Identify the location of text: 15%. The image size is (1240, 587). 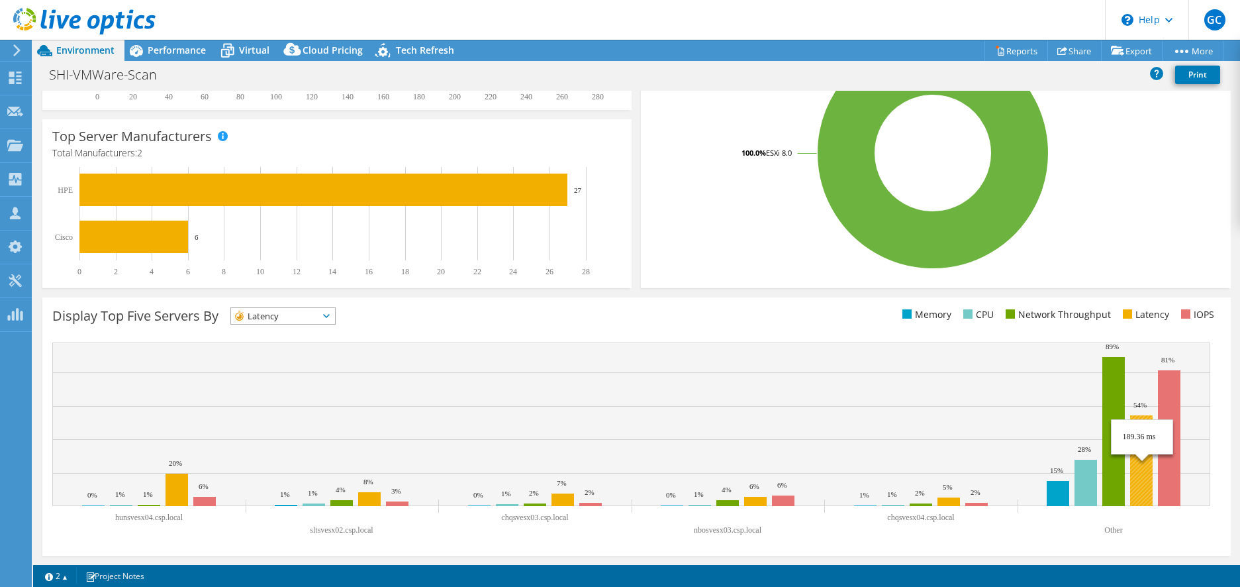
(1057, 470).